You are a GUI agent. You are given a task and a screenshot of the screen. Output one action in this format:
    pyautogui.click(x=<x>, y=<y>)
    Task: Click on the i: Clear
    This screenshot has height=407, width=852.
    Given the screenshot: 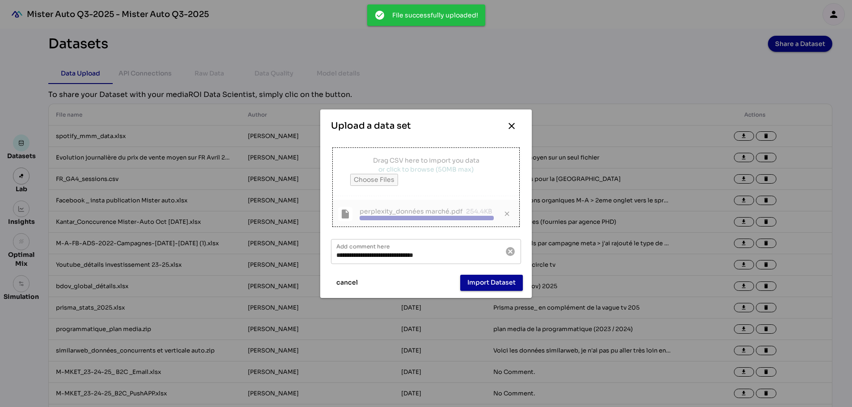 What is the action you would take?
    pyautogui.click(x=510, y=252)
    